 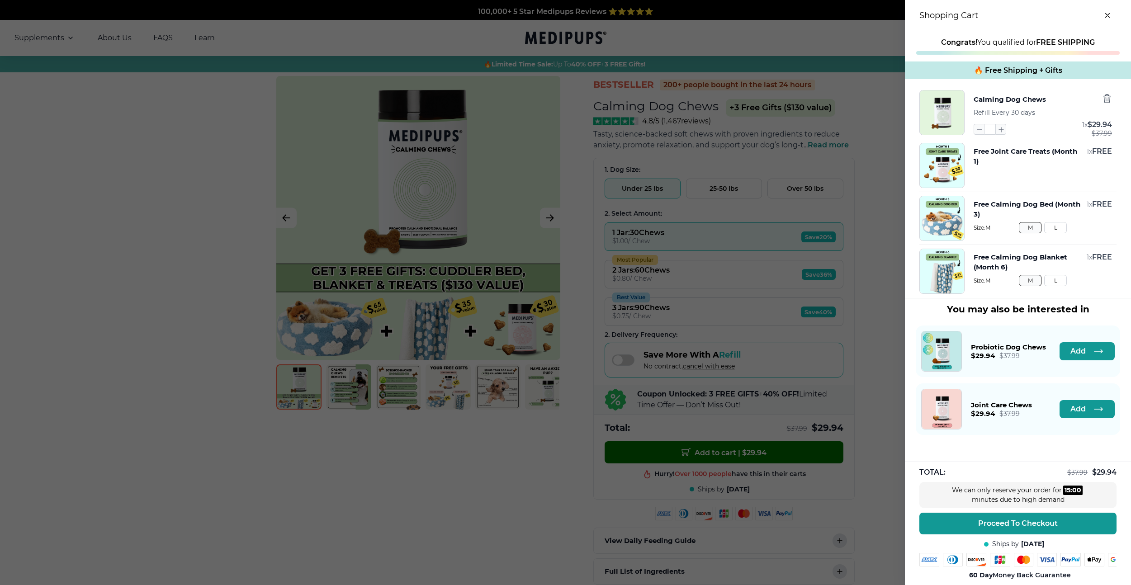 I want to click on img: Free Calming Dog Blanket (Month 6), so click(x=942, y=271).